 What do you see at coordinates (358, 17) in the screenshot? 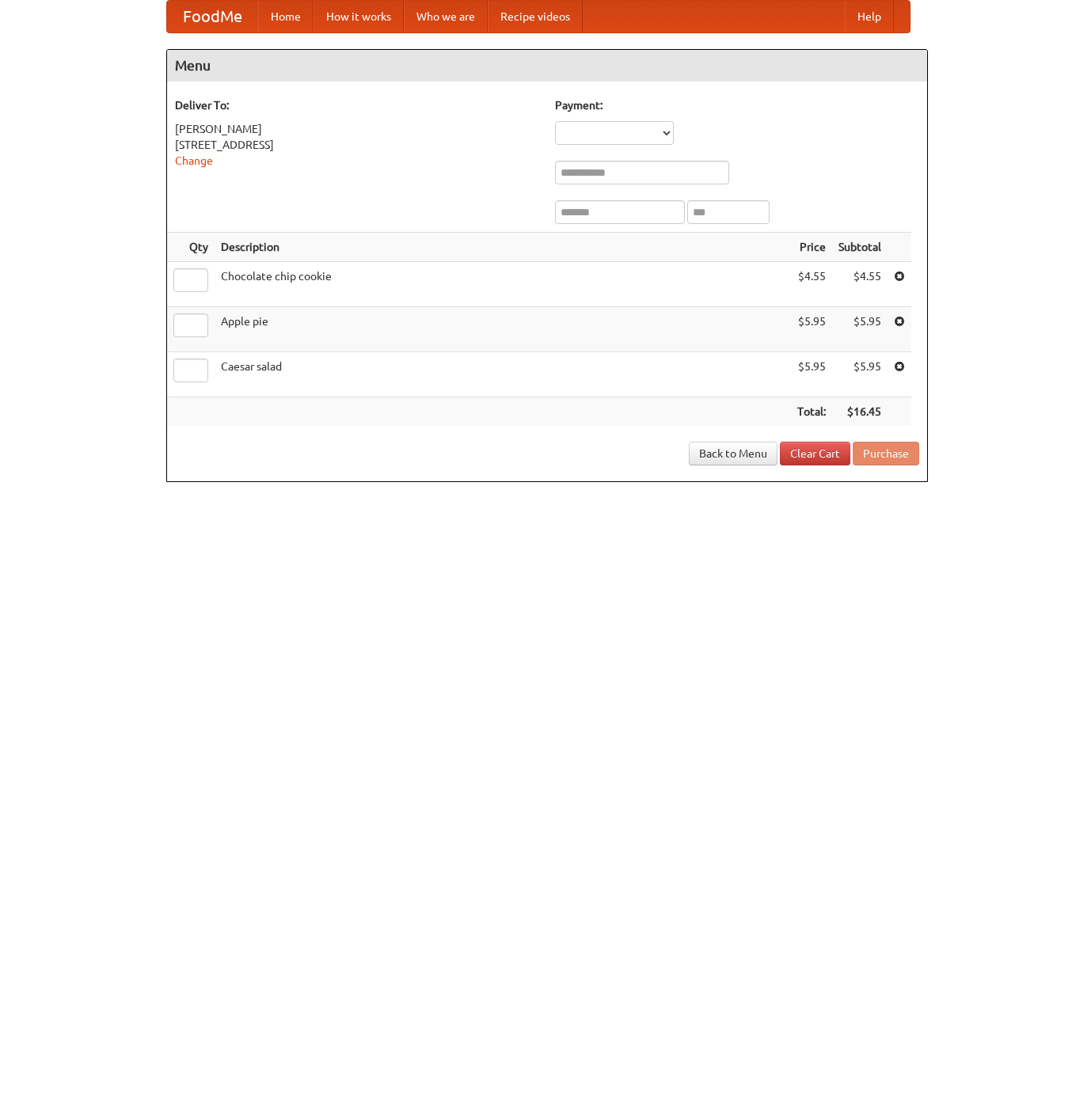
I see `a: How it works` at bounding box center [358, 17].